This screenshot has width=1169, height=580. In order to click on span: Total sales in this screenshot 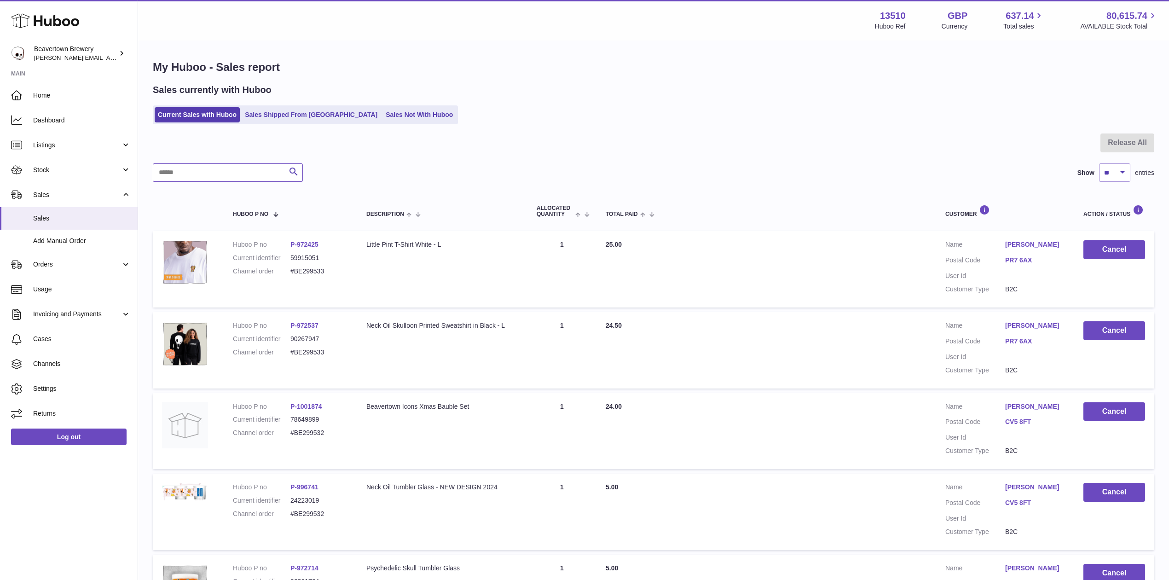, I will do `click(1024, 26)`.